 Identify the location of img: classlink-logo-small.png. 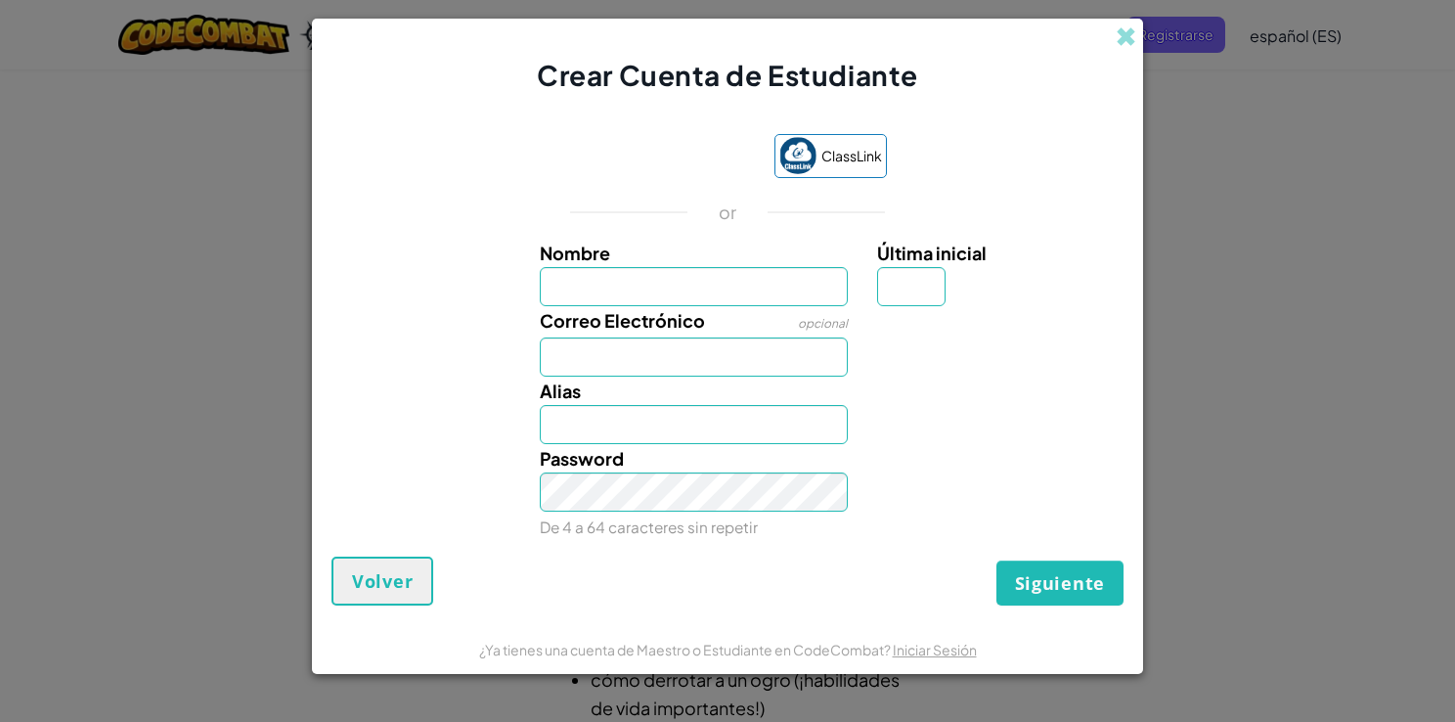
(798, 156).